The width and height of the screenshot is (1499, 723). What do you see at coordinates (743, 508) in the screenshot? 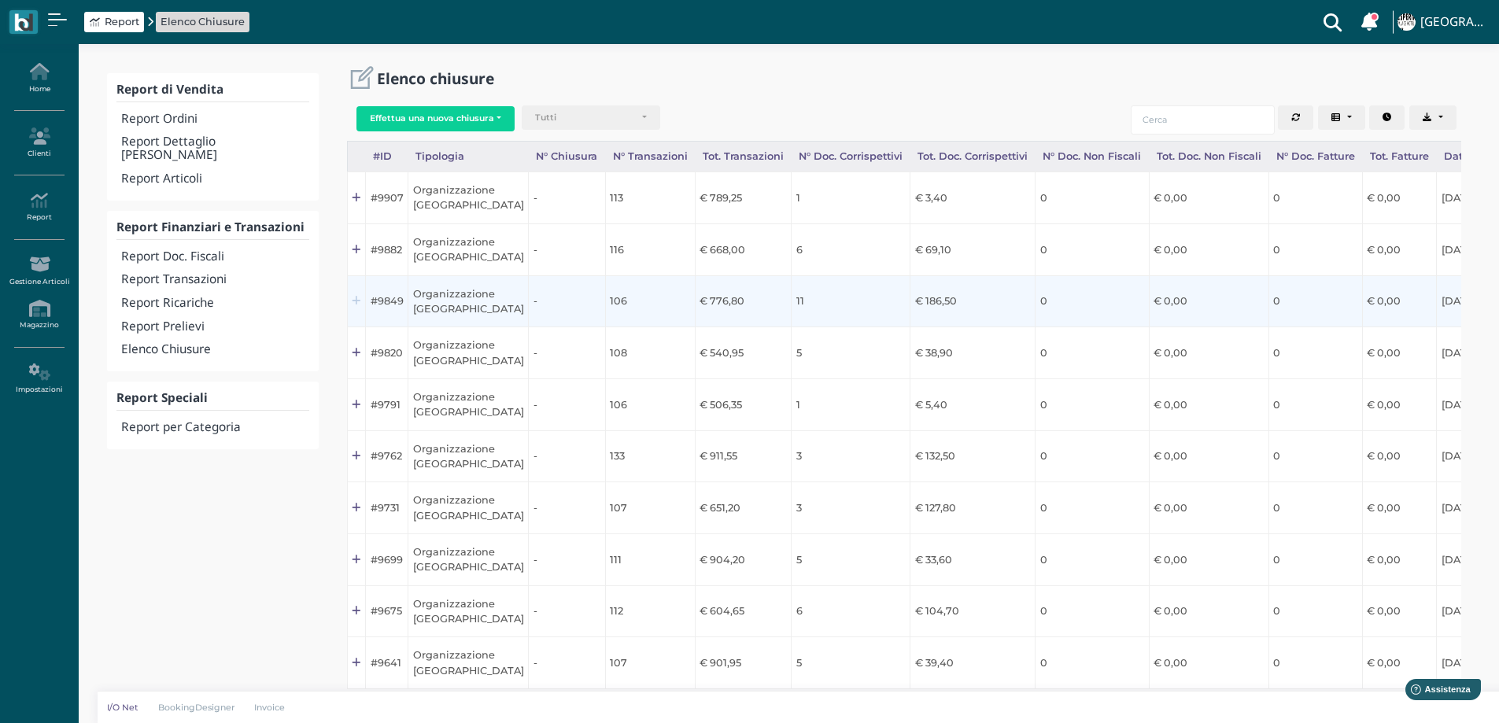
I see `td: € 651,20` at bounding box center [743, 508].